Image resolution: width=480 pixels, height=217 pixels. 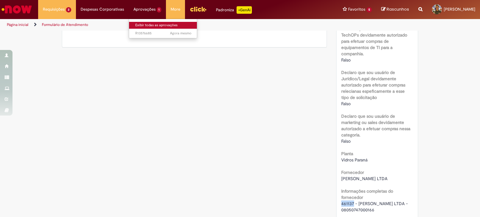 I want to click on span: More, so click(x=175, y=9).